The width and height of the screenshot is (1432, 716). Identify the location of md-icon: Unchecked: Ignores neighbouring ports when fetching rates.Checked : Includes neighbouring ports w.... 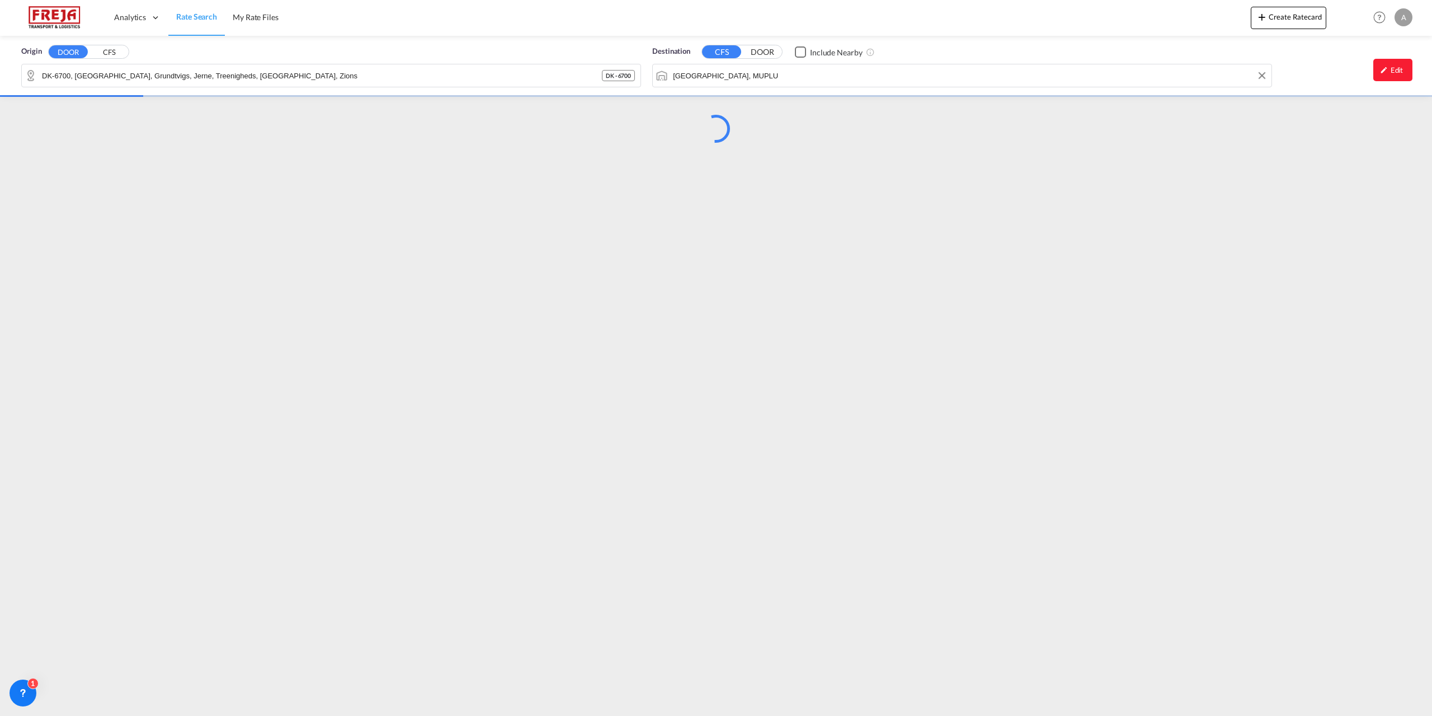
(871, 52).